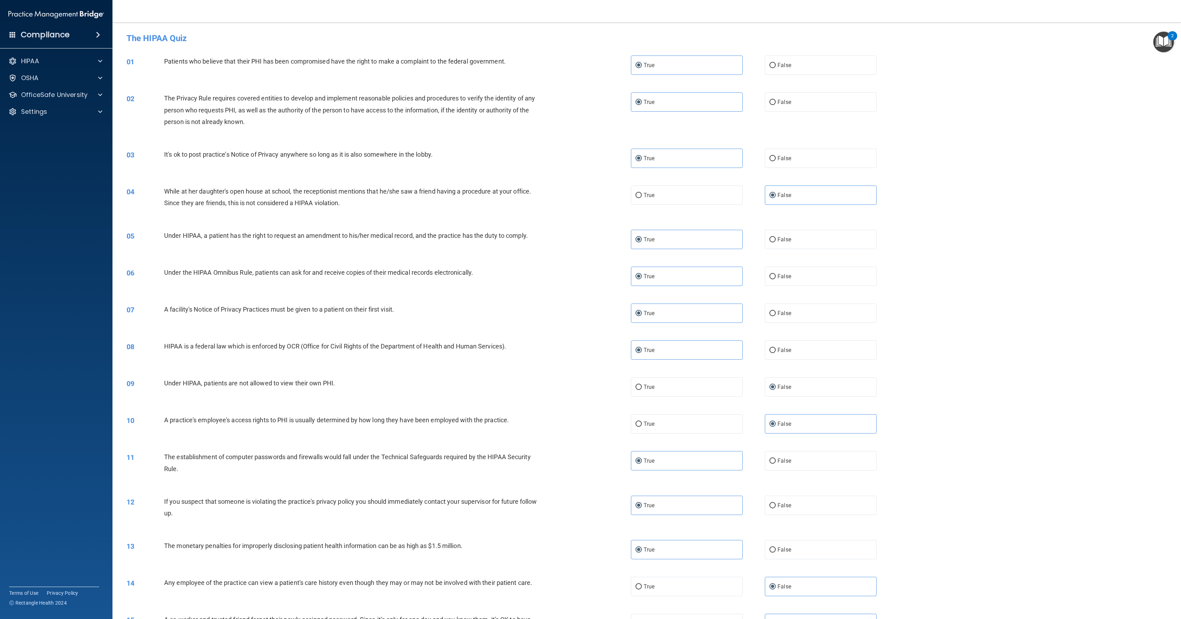 This screenshot has height=619, width=1181. I want to click on span: 12, so click(130, 502).